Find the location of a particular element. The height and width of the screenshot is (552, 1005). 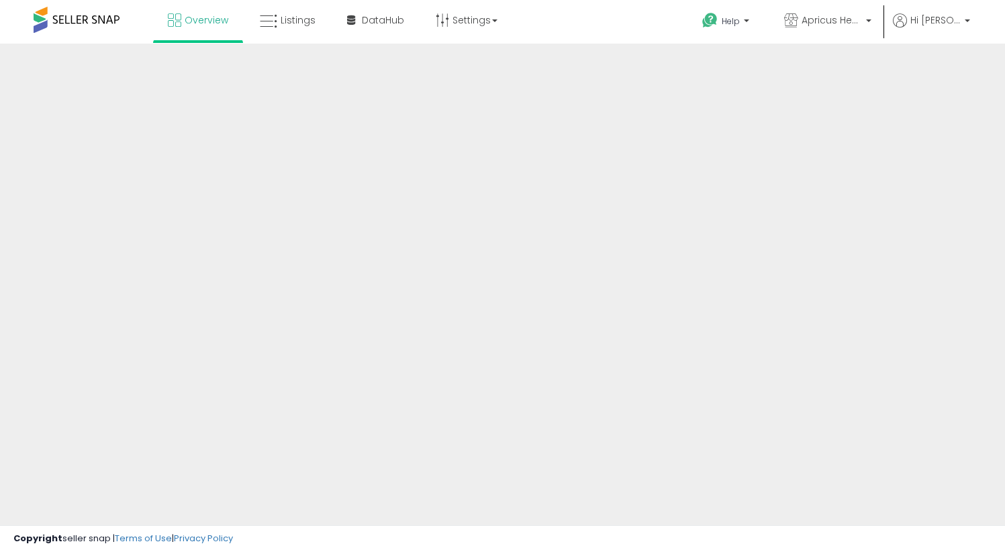

span: Listings is located at coordinates (298, 20).